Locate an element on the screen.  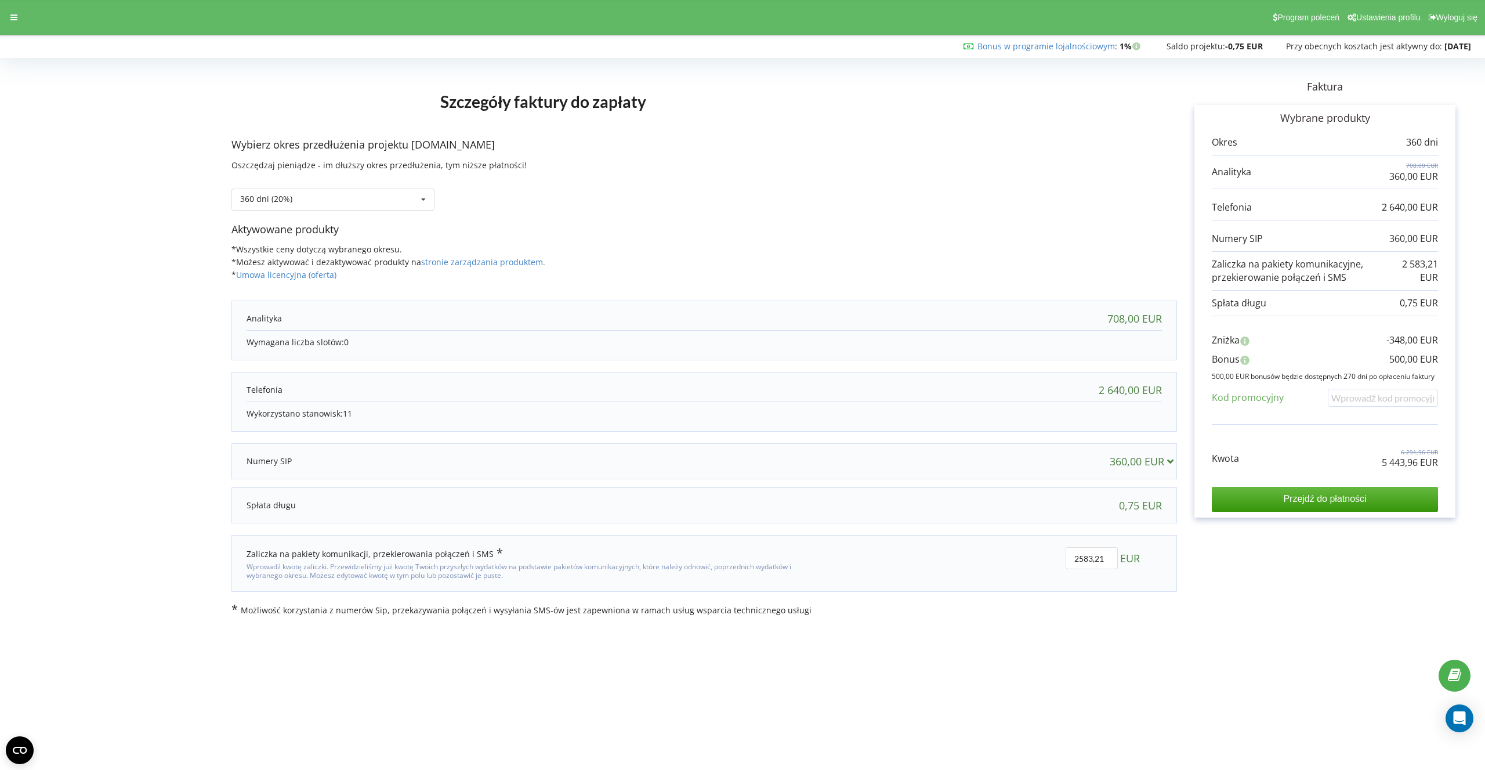
div: 0,75 EUR is located at coordinates (1140, 505).